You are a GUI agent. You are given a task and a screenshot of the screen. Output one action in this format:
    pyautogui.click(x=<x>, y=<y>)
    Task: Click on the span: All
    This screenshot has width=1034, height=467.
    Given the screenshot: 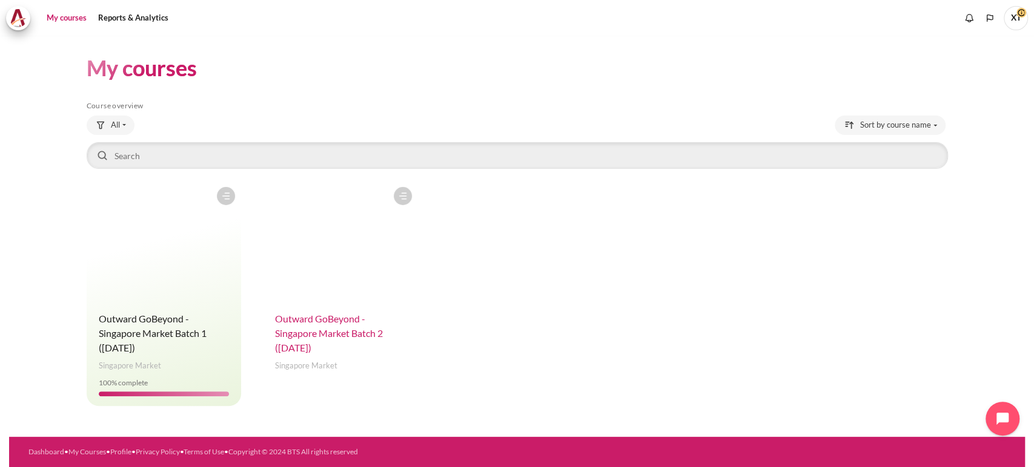 What is the action you would take?
    pyautogui.click(x=115, y=125)
    